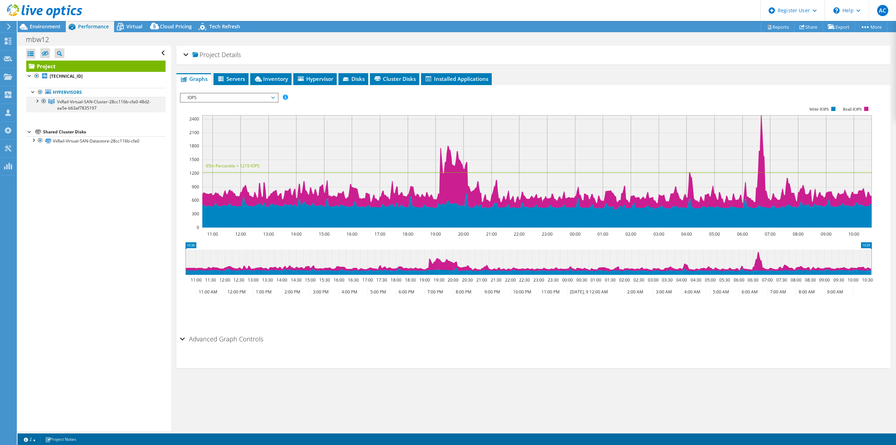 This screenshot has height=445, width=896. What do you see at coordinates (225, 26) in the screenshot?
I see `span: Tech Refresh` at bounding box center [225, 26].